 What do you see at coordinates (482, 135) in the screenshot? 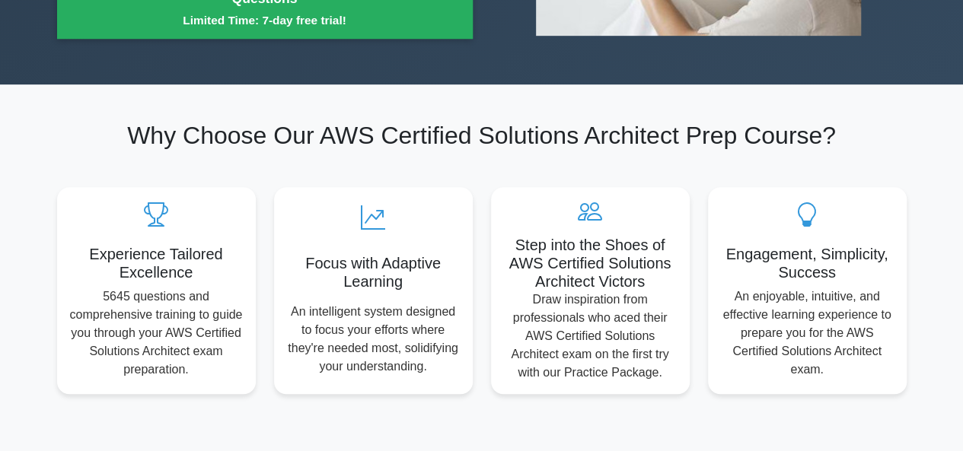
I see `h2: Why Choose Our AWS Certified Solutions Architect Prep Course?` at bounding box center [482, 135].